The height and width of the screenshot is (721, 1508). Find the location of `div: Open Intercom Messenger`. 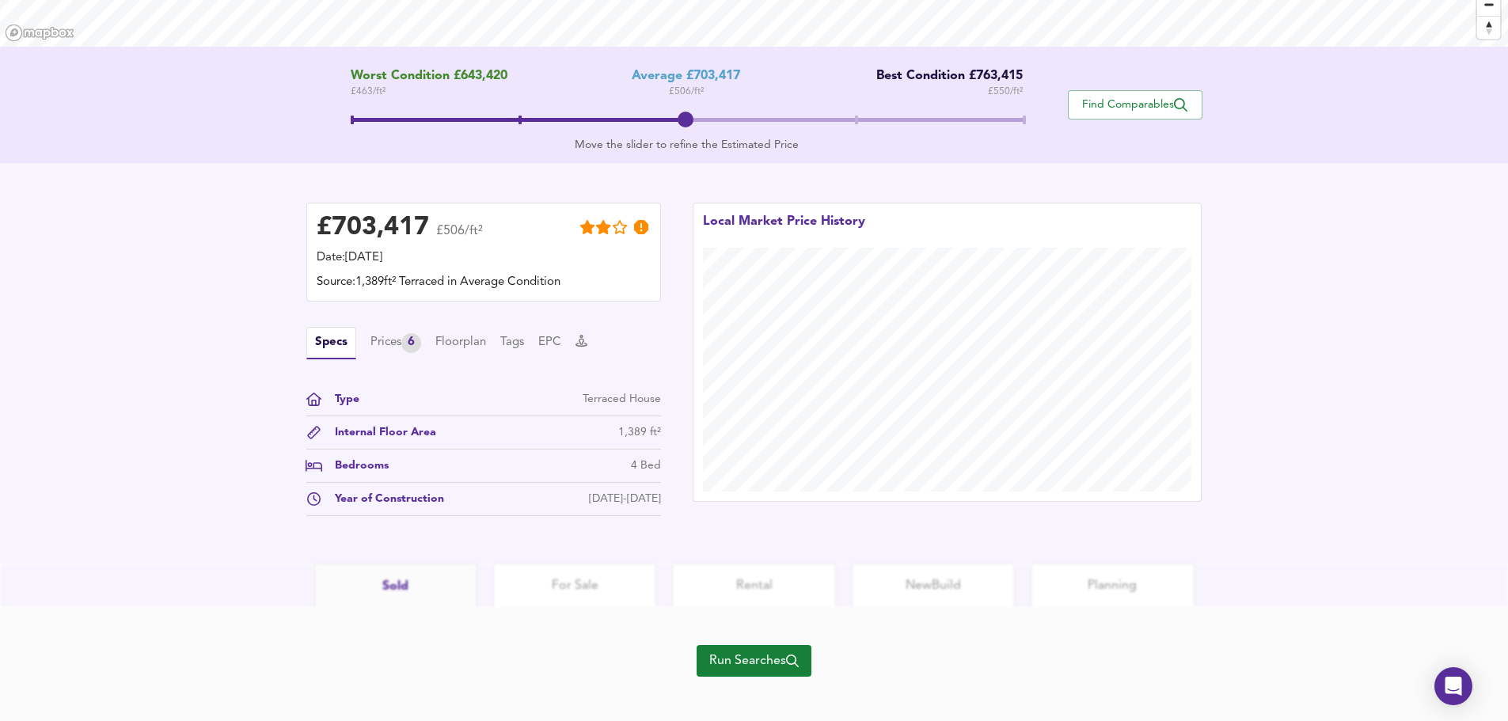

div: Open Intercom Messenger is located at coordinates (1453, 686).